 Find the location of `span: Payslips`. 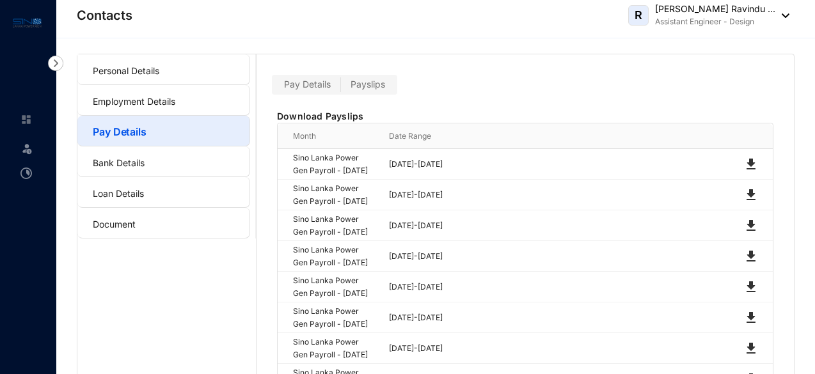

span: Payslips is located at coordinates (368, 84).